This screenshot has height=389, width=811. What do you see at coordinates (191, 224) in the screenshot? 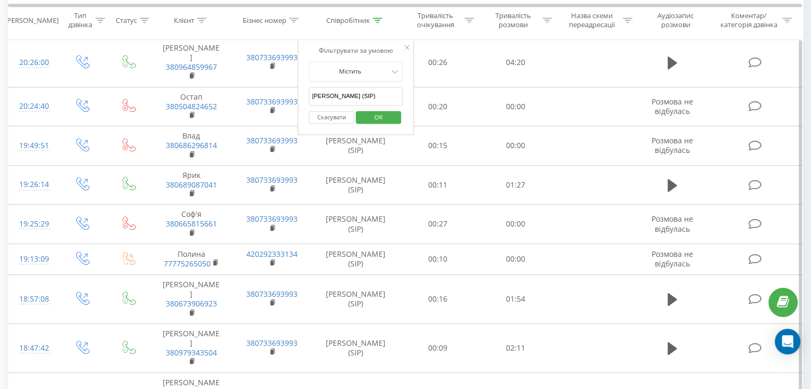
I see `td: Соф'я` at bounding box center [191, 224].